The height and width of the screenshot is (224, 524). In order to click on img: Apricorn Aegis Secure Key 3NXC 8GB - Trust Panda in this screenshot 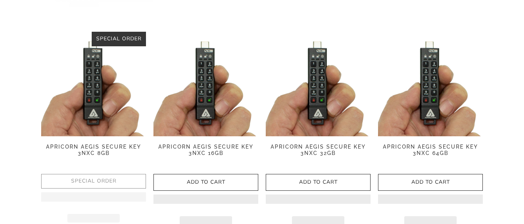, I will do `click(94, 84)`.